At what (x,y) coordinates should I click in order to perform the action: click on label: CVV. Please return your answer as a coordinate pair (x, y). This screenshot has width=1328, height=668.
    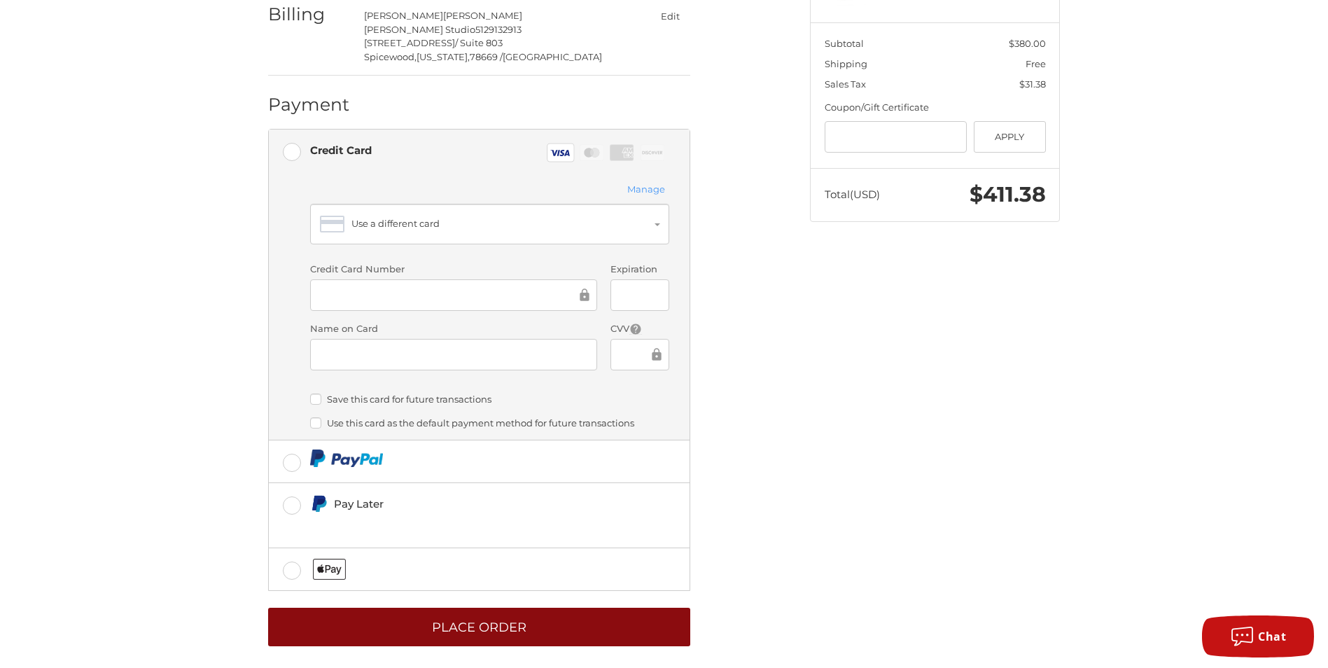
    Looking at the image, I should click on (639, 329).